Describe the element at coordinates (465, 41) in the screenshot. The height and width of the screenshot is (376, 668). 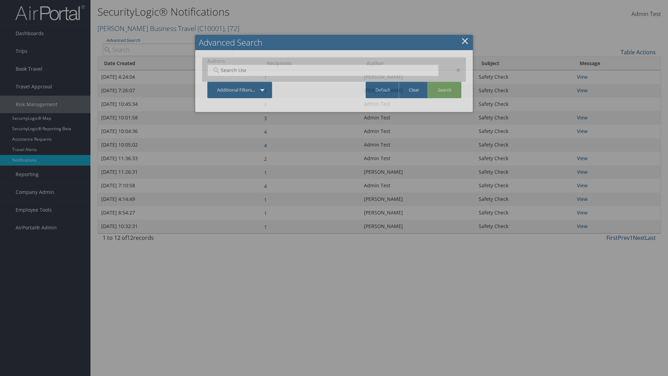
I see `a: Close` at that location.